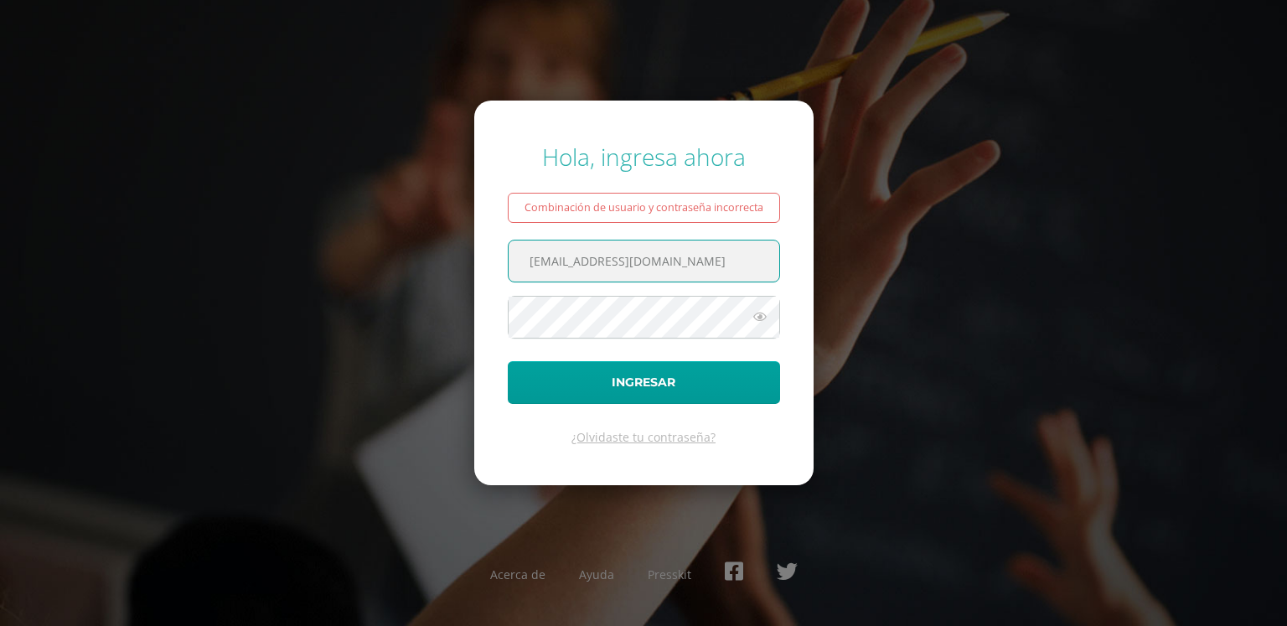  Describe the element at coordinates (518, 574) in the screenshot. I see `a: Acerca de` at that location.